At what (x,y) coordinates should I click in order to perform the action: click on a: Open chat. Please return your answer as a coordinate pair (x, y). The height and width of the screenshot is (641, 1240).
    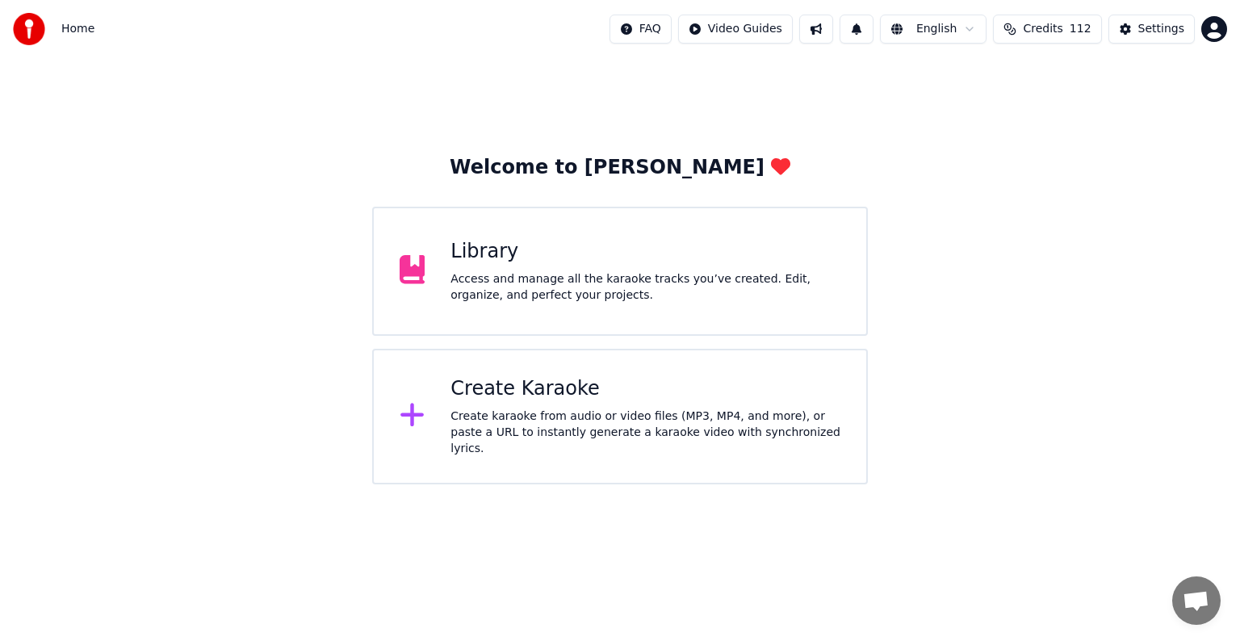
    Looking at the image, I should click on (1197, 601).